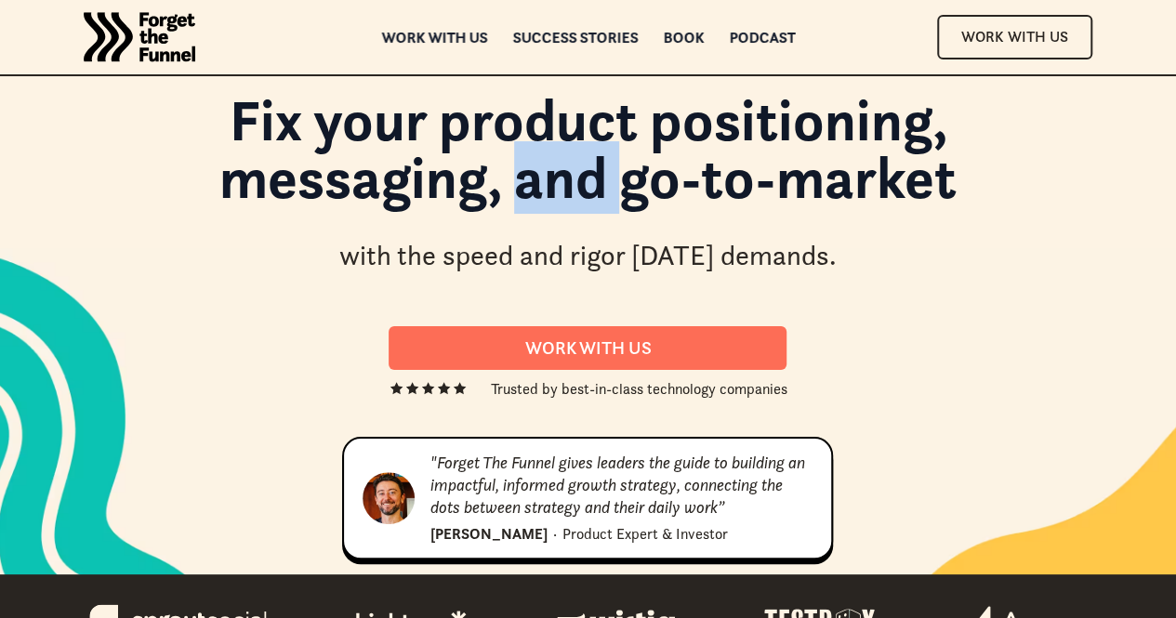 The width and height of the screenshot is (1176, 618). I want to click on div: Success Stories, so click(575, 37).